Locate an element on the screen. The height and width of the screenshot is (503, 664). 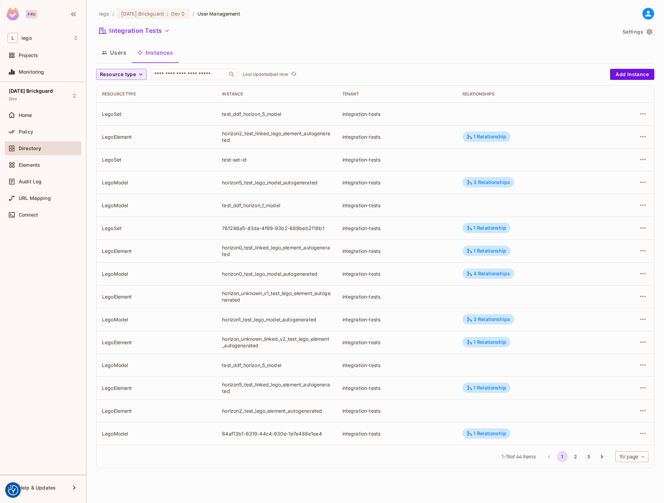
span: Projects is located at coordinates (28, 55).